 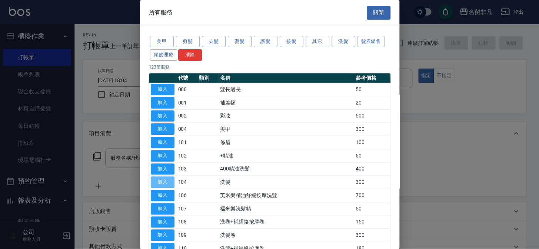 What do you see at coordinates (187, 235) in the screenshot?
I see `td: 109` at bounding box center [187, 235].